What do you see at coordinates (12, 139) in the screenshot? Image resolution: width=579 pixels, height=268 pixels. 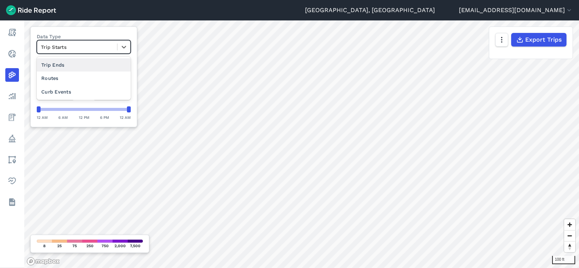 I see `a: Policy` at bounding box center [12, 139].